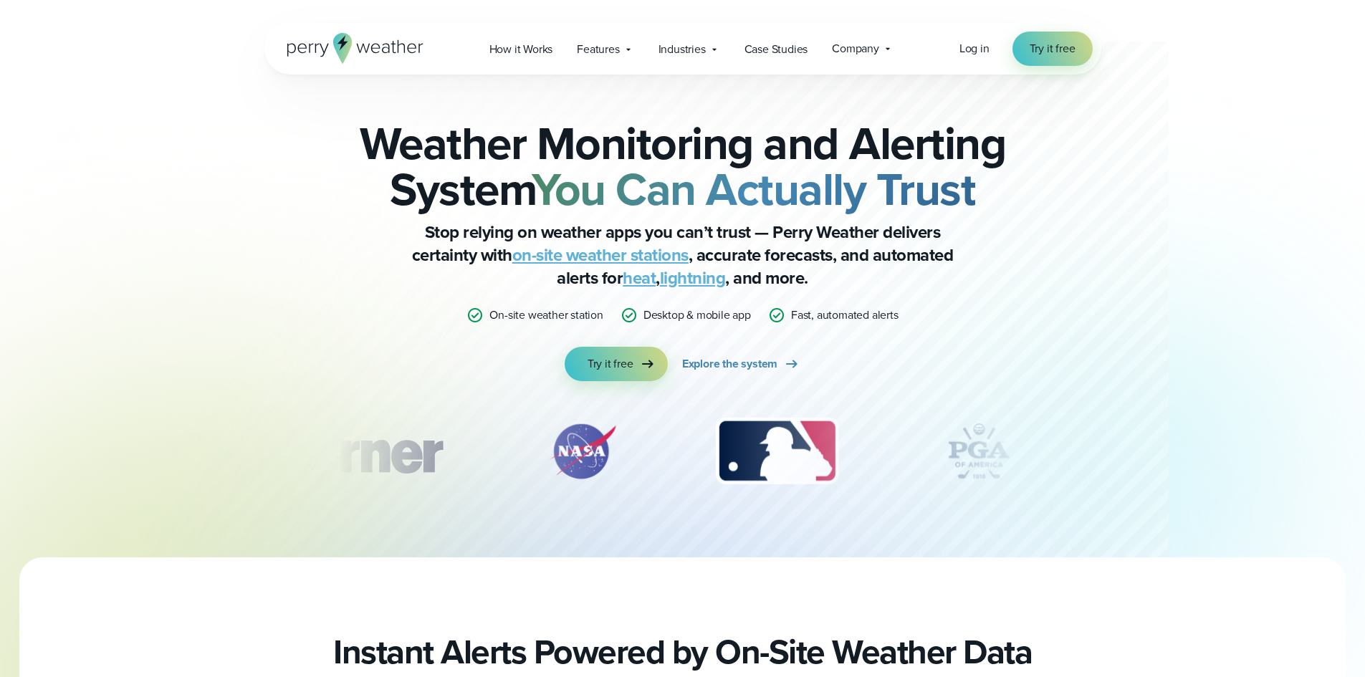 This screenshot has width=1365, height=677. Describe the element at coordinates (683, 455) in the screenshot. I see `div: slideshow` at that location.